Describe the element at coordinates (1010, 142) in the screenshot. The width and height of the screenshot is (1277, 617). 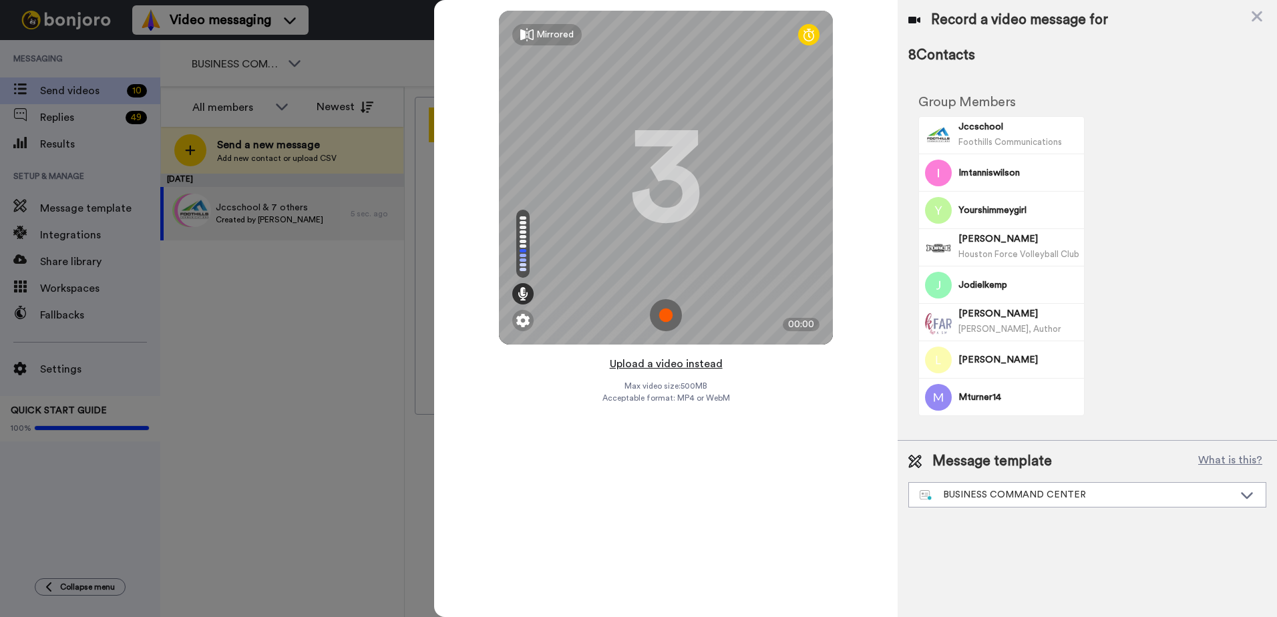
I see `span: Foothills Communications` at that location.